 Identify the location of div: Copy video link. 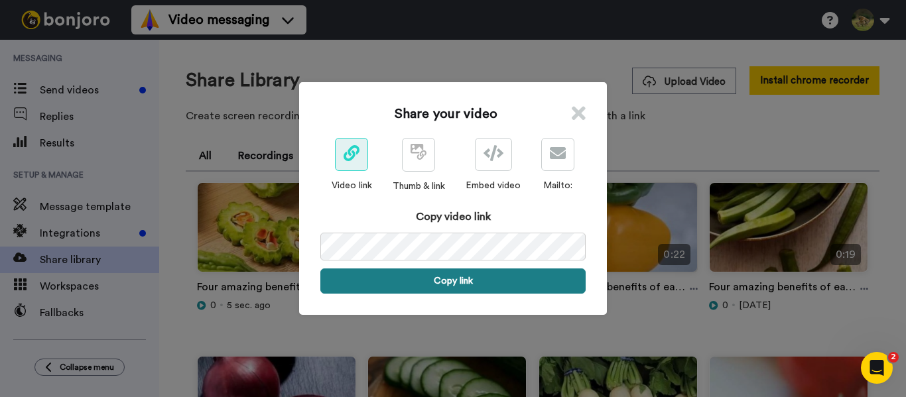
(453, 217).